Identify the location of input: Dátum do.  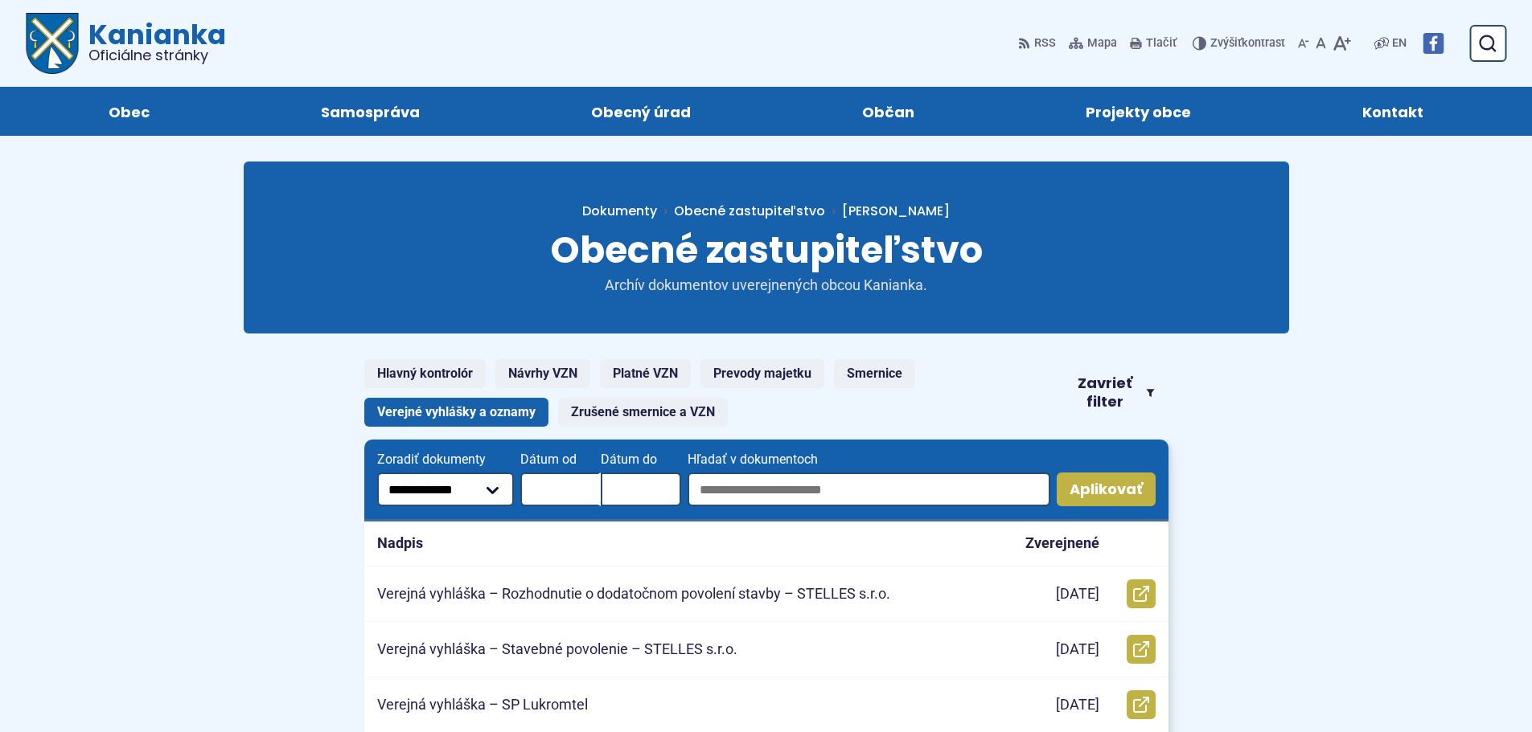
(641, 490).